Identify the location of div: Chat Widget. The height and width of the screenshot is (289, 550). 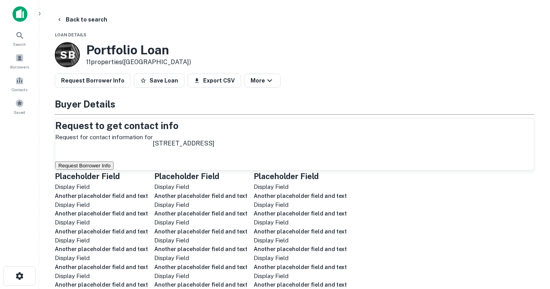
(530, 245).